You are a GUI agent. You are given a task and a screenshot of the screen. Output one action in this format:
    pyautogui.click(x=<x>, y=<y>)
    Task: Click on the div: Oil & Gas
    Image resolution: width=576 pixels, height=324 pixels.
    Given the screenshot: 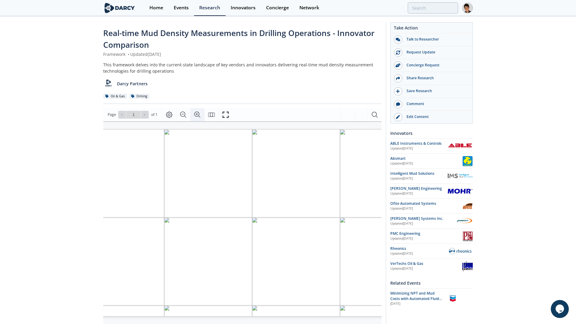 What is the action you would take?
    pyautogui.click(x=115, y=96)
    